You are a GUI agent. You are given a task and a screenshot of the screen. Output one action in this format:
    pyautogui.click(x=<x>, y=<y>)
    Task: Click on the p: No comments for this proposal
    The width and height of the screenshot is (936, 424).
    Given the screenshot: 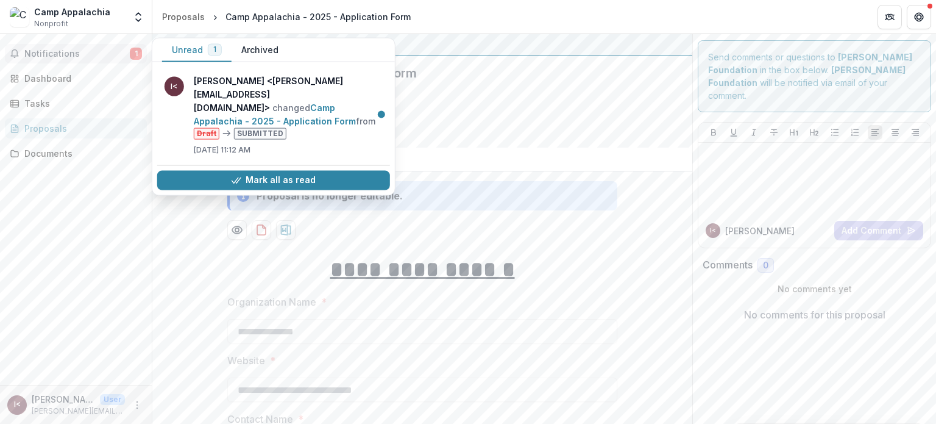 What is the action you would take?
    pyautogui.click(x=815, y=315)
    